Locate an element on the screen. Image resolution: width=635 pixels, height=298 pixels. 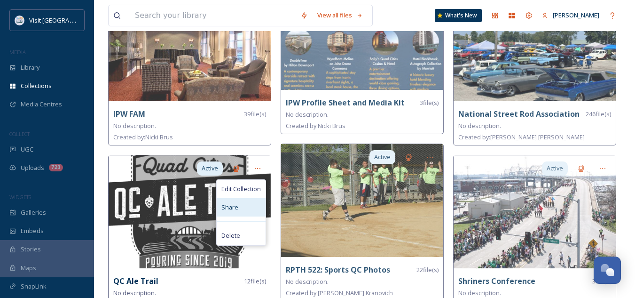
span: Delete is located at coordinates (231, 235).